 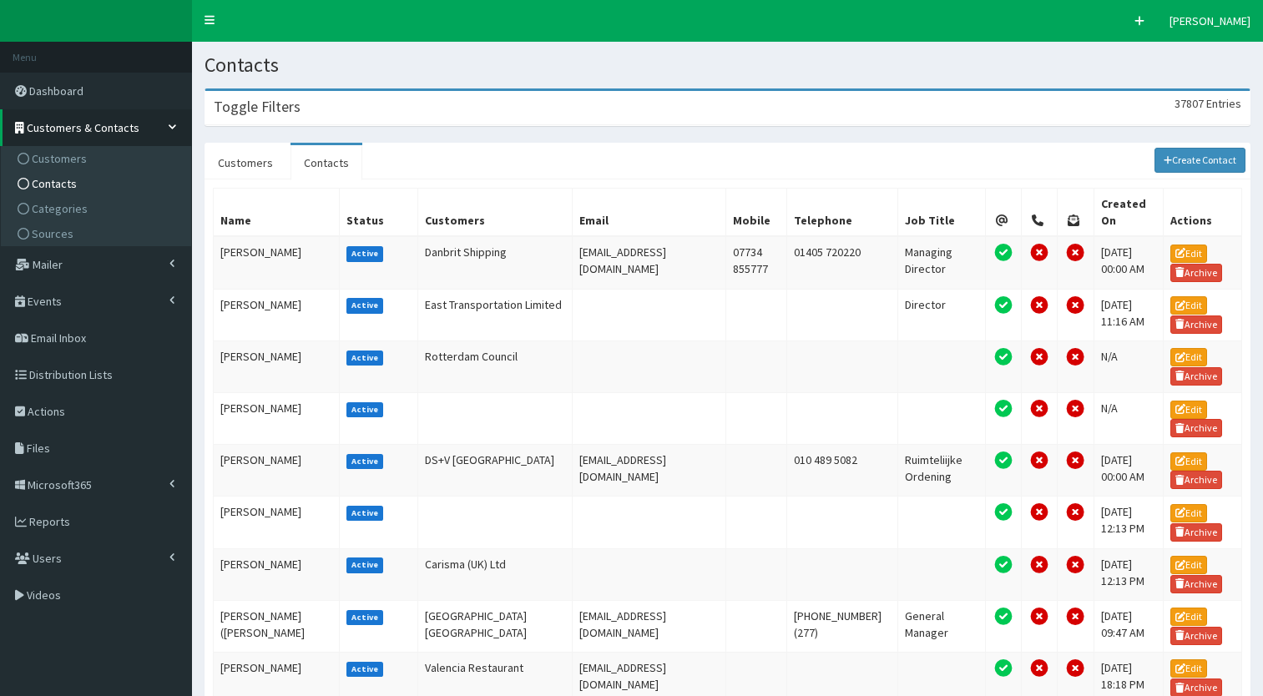 What do you see at coordinates (495, 213) in the screenshot?
I see `th: Customers` at bounding box center [495, 213].